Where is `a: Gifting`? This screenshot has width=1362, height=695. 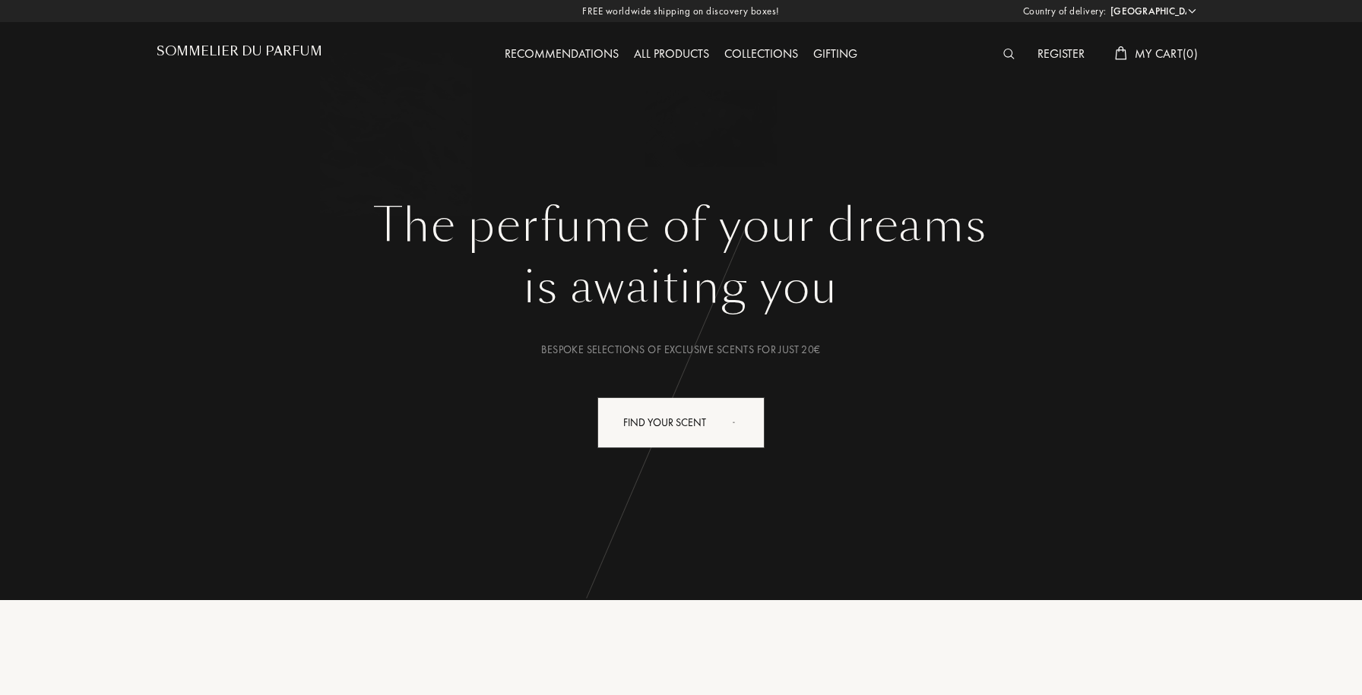
a: Gifting is located at coordinates (835, 53).